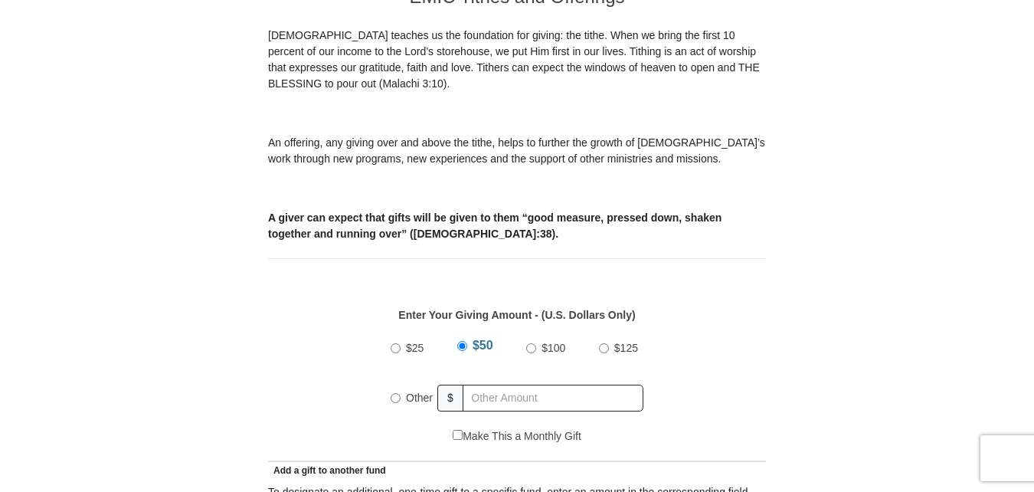 Image resolution: width=1034 pixels, height=492 pixels. I want to click on span: Add a gift to another fund, so click(327, 470).